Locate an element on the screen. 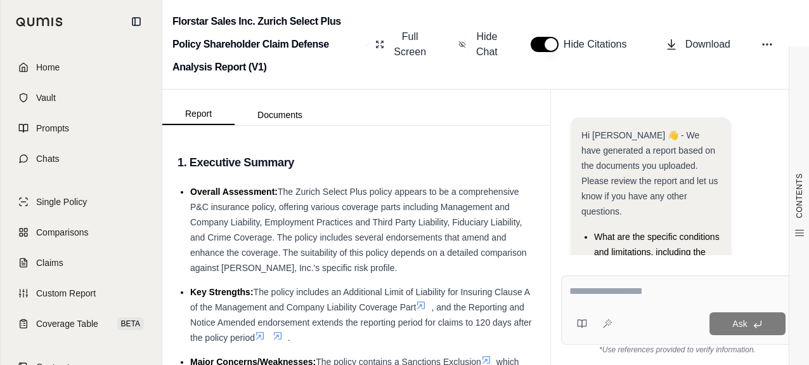 The image size is (809, 365). img: Qumis Logo is located at coordinates (39, 22).